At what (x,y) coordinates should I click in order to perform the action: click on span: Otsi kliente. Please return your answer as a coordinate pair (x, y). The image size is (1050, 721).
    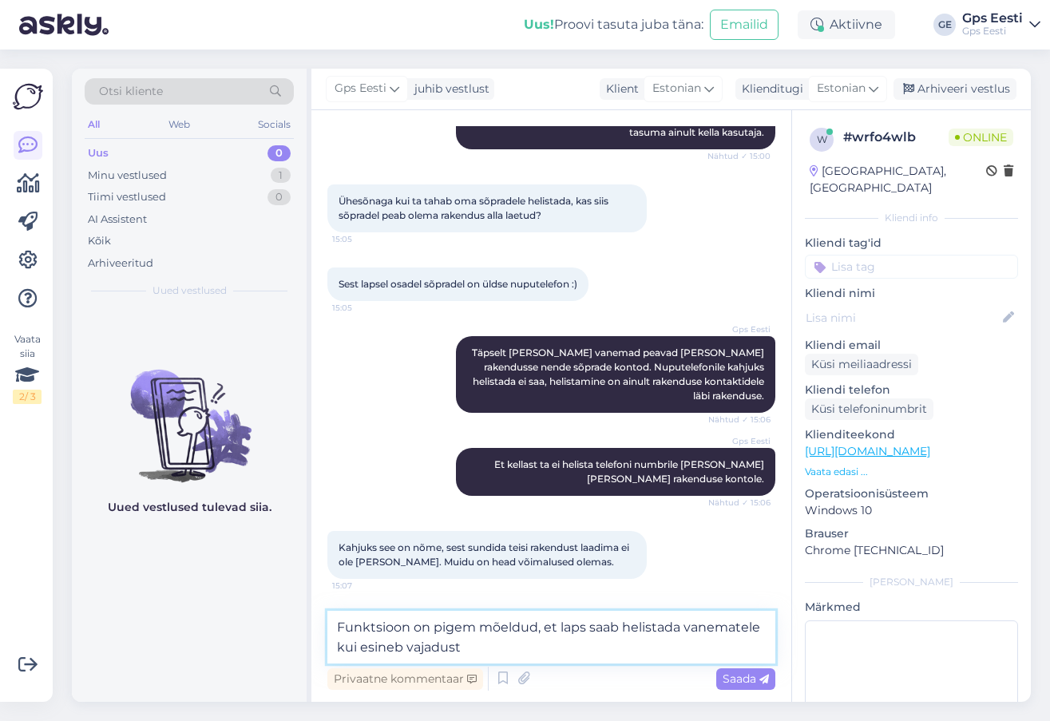
    Looking at the image, I should click on (131, 91).